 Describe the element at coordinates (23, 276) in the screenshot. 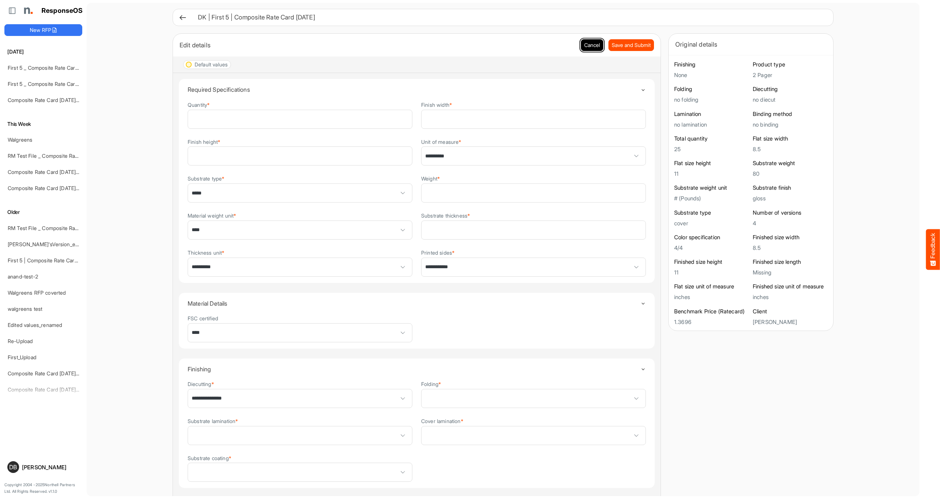

I see `a: anand-test-2` at that location.